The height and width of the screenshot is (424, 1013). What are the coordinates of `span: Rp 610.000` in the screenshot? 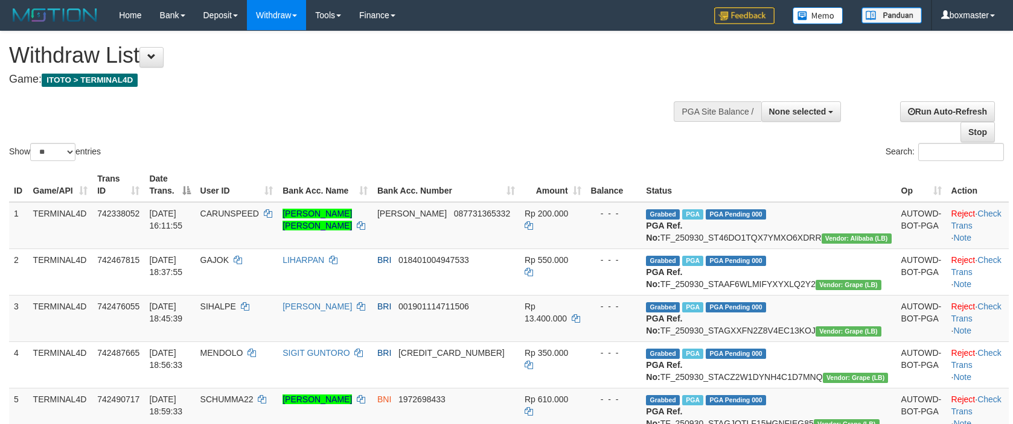 It's located at (546, 399).